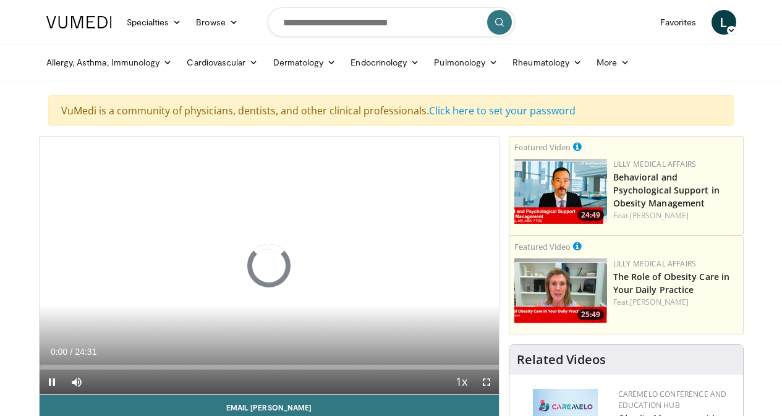 The width and height of the screenshot is (782, 416). Describe the element at coordinates (724, 22) in the screenshot. I see `a: L` at that location.